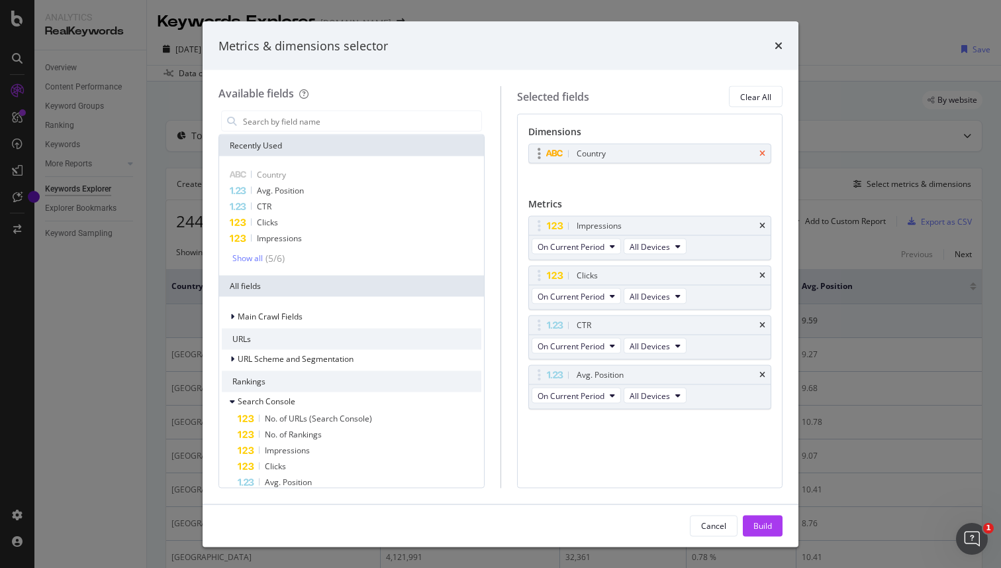 This screenshot has height=568, width=1001. I want to click on div: CTR, so click(584, 325).